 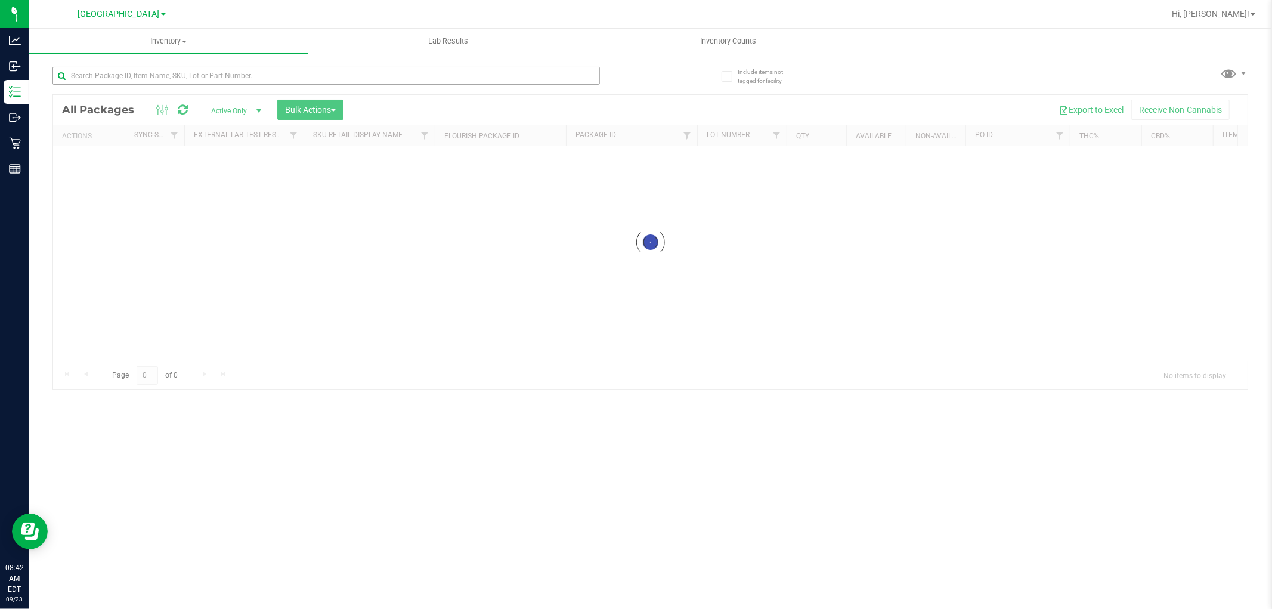 What do you see at coordinates (14, 578) in the screenshot?
I see `p: 08:42 AM EDT` at bounding box center [14, 578].